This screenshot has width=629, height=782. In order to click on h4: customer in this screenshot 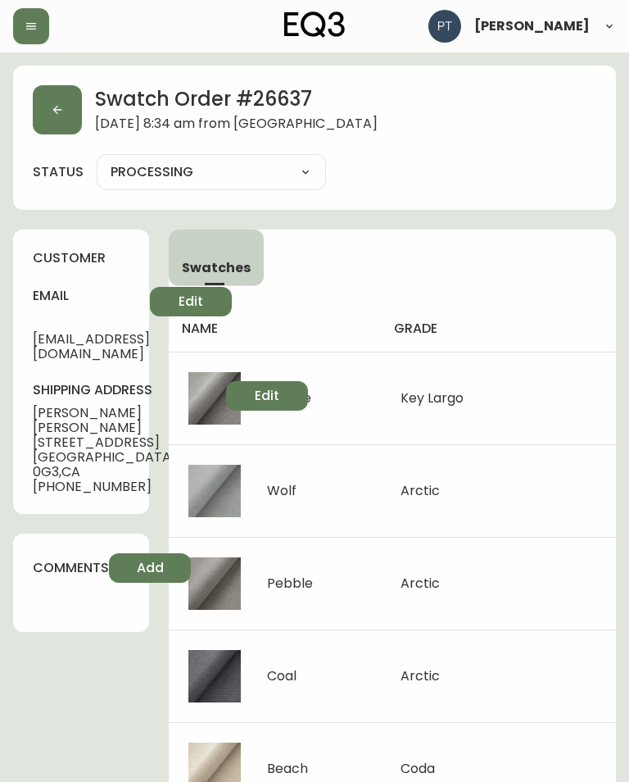, I will do `click(81, 258)`.